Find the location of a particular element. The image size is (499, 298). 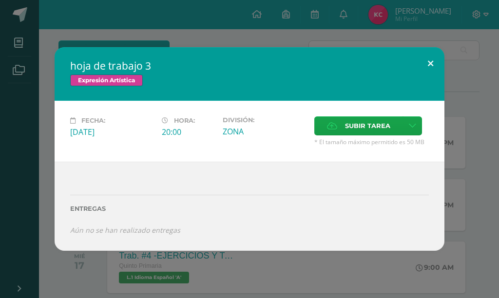

span: Hora: is located at coordinates (184, 120).